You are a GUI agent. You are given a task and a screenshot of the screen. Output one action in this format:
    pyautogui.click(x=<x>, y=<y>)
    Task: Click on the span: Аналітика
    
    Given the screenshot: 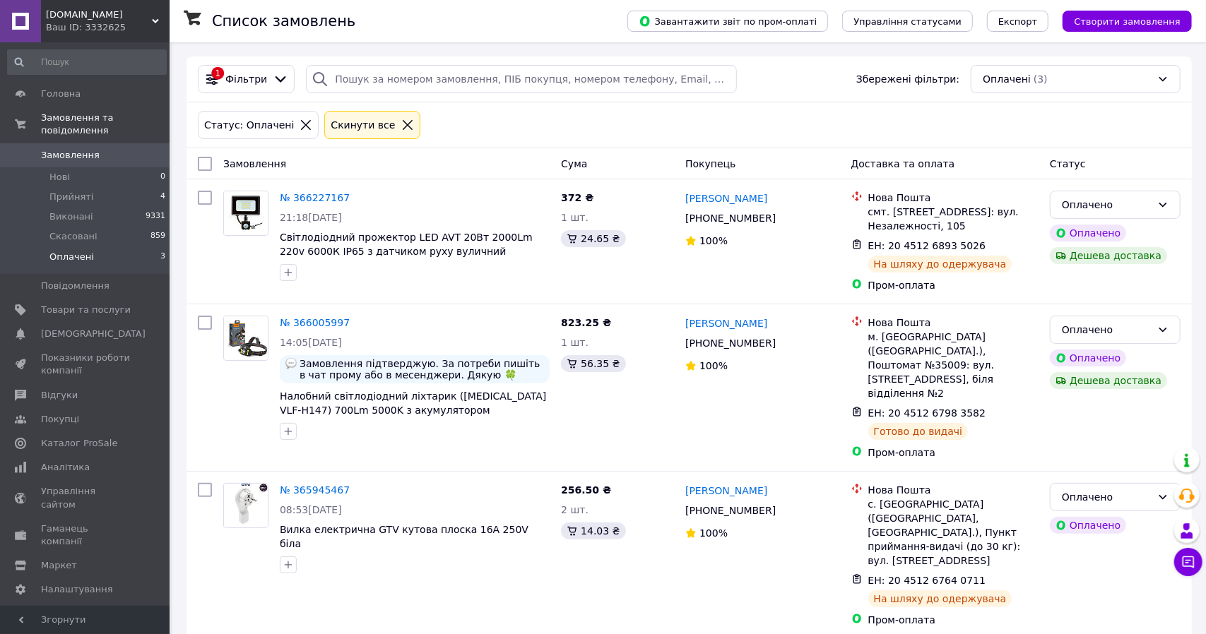 What is the action you would take?
    pyautogui.click(x=65, y=468)
    